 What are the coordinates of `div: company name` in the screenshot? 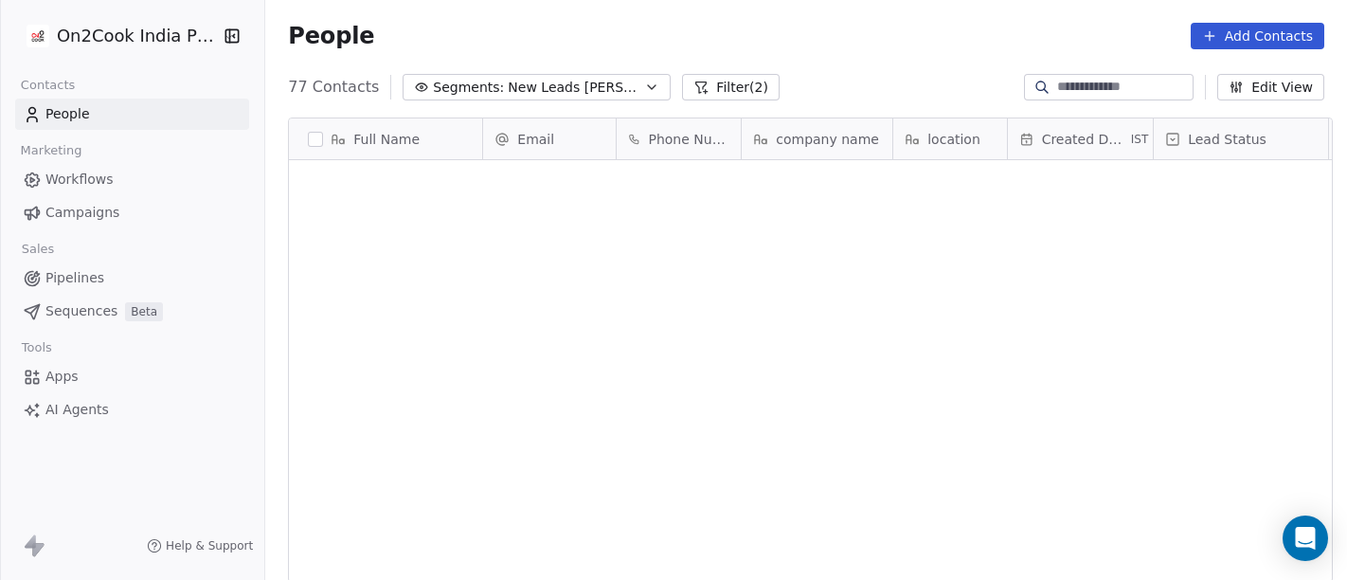 It's located at (817, 138).